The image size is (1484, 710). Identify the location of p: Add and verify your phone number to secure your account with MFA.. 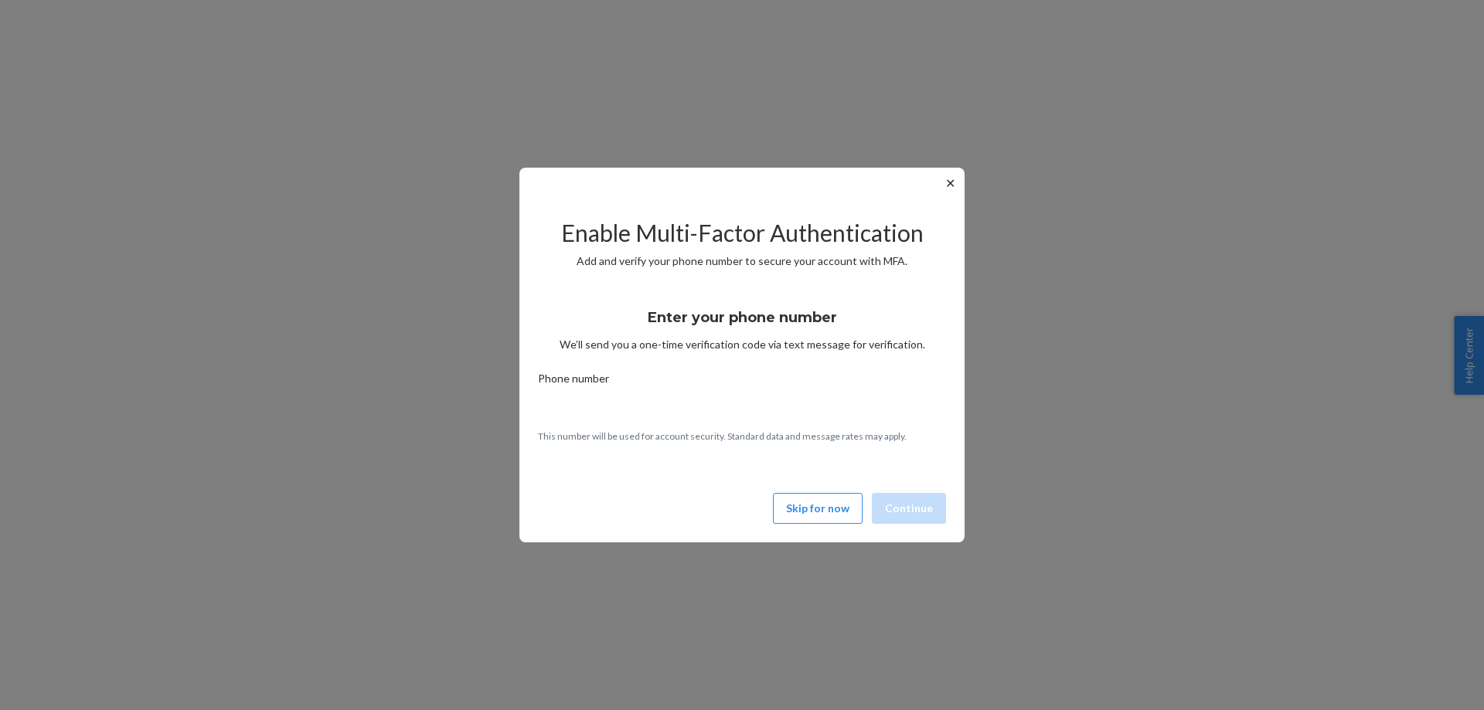
(742, 261).